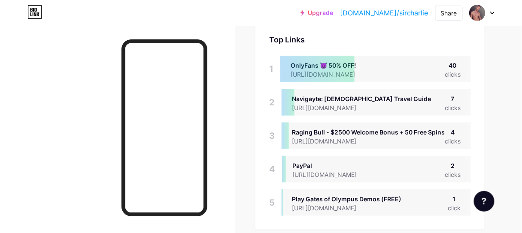  What do you see at coordinates (452, 99) in the screenshot?
I see `div: 7` at bounding box center [452, 99].